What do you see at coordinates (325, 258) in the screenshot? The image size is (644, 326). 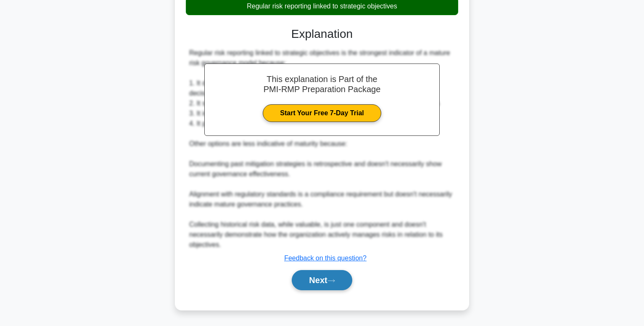 I see `u: Feedback on this question?` at bounding box center [325, 258].